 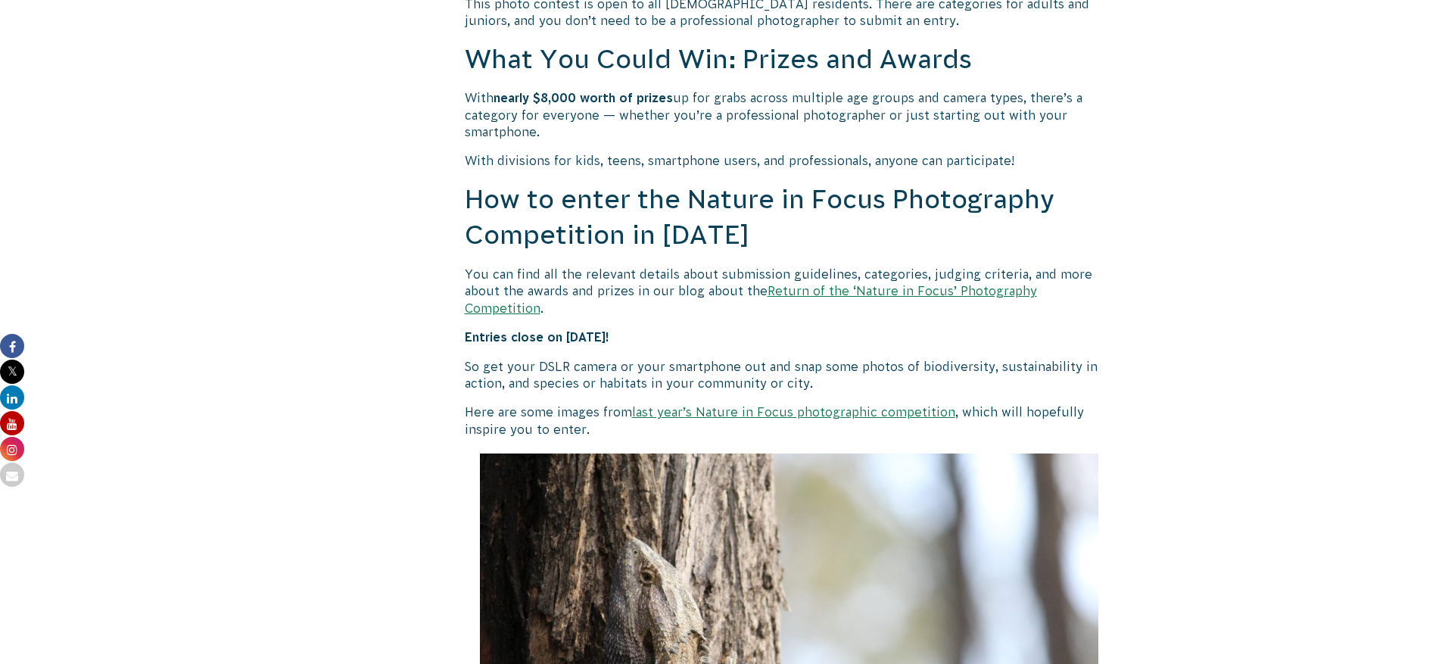 What do you see at coordinates (790, 420) in the screenshot?
I see `p: Here are some images from , which will hopefully inspire you to enter.` at bounding box center [790, 420].